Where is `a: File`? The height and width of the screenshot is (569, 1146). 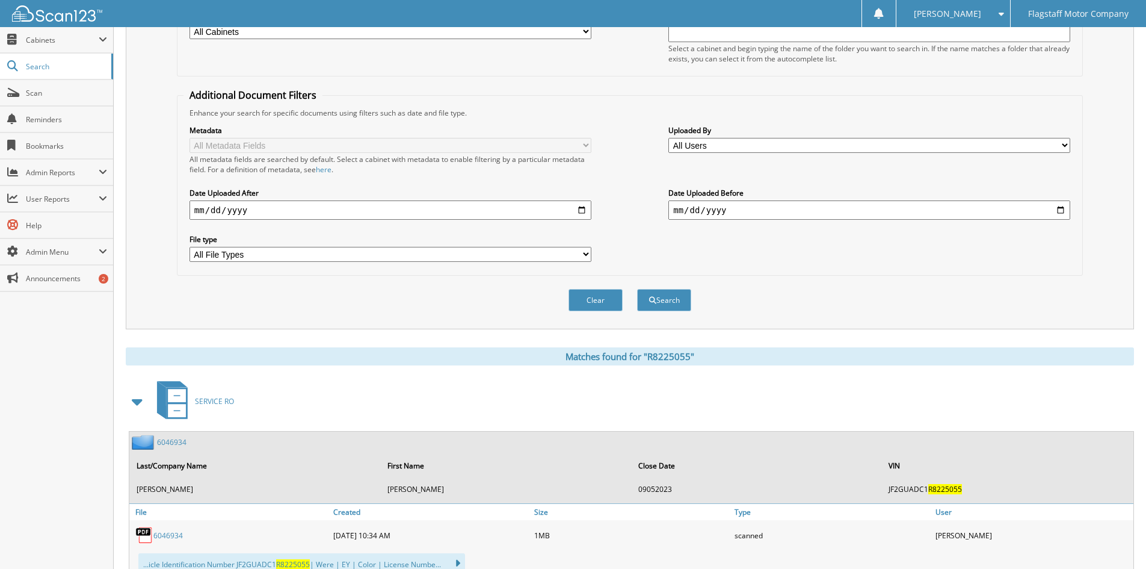
a: File is located at coordinates (230, 512).